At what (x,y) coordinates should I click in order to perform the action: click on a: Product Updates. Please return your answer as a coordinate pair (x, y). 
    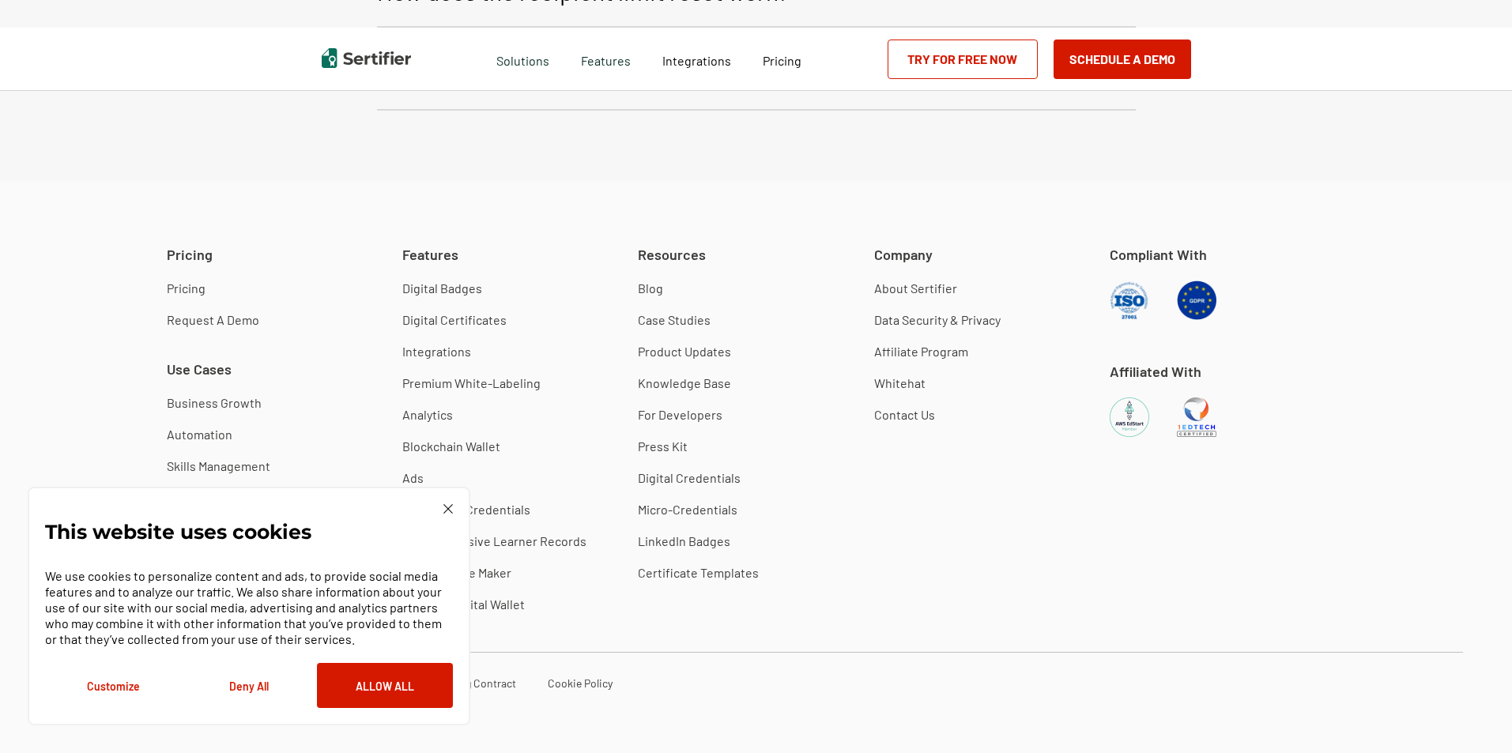
    Looking at the image, I should click on (684, 352).